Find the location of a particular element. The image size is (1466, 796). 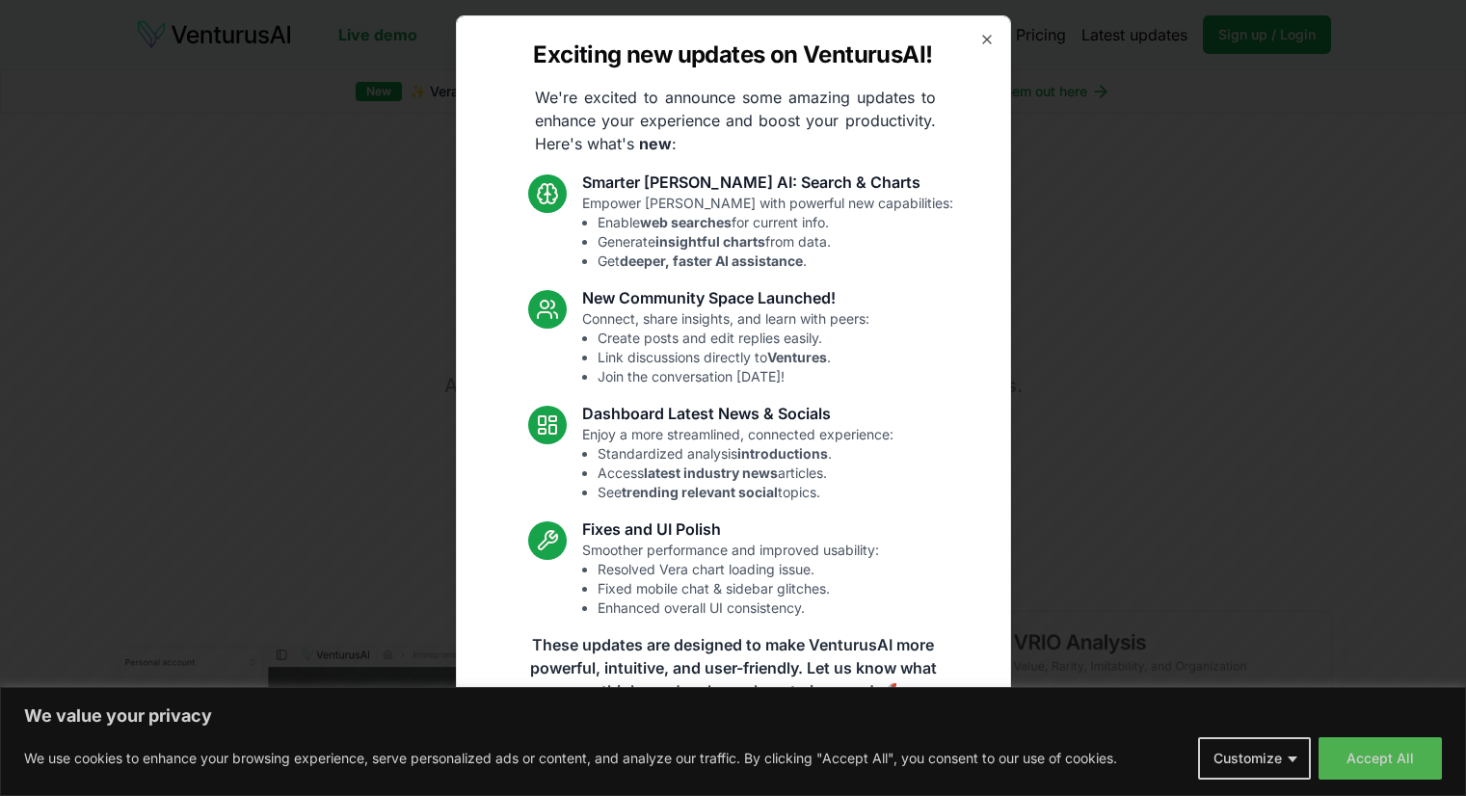

strong: trending relevant social is located at coordinates (700, 492).